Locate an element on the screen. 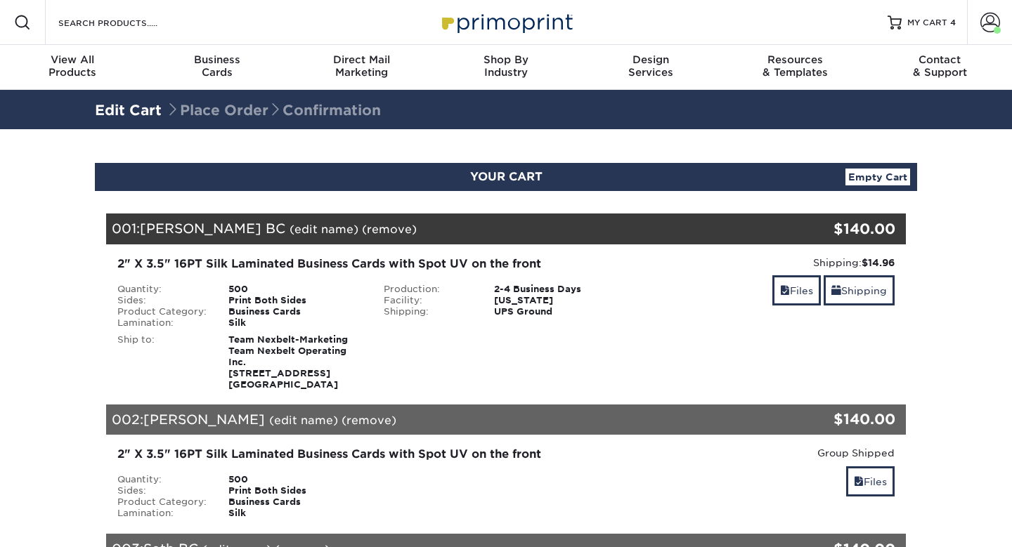 This screenshot has height=547, width=1012. a: Shop ByIndustry is located at coordinates (506, 67).